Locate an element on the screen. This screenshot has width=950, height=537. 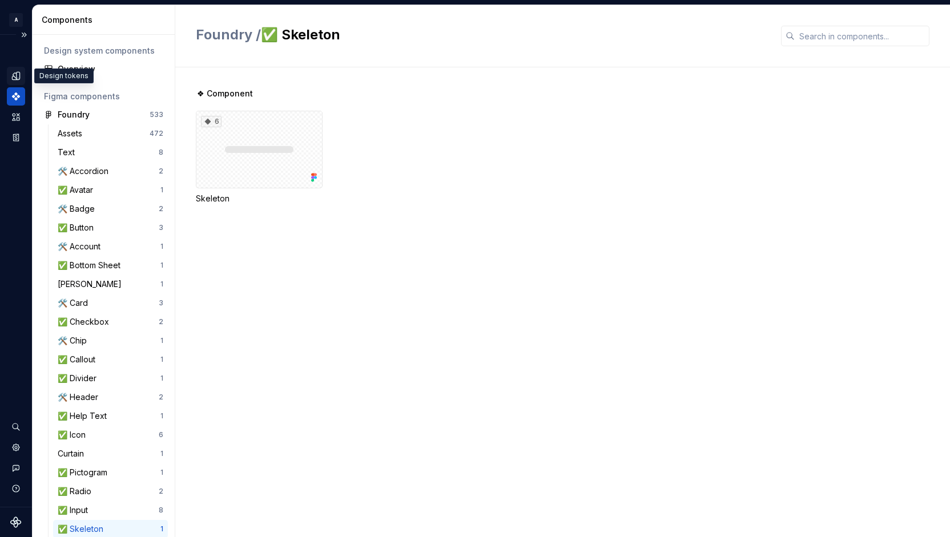
a: Assets472 is located at coordinates (110, 134).